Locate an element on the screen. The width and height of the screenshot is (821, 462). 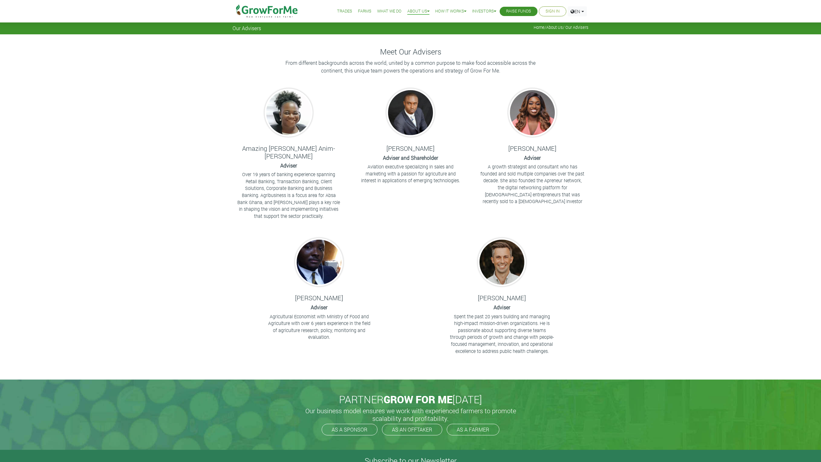
a: Home is located at coordinates (539, 27).